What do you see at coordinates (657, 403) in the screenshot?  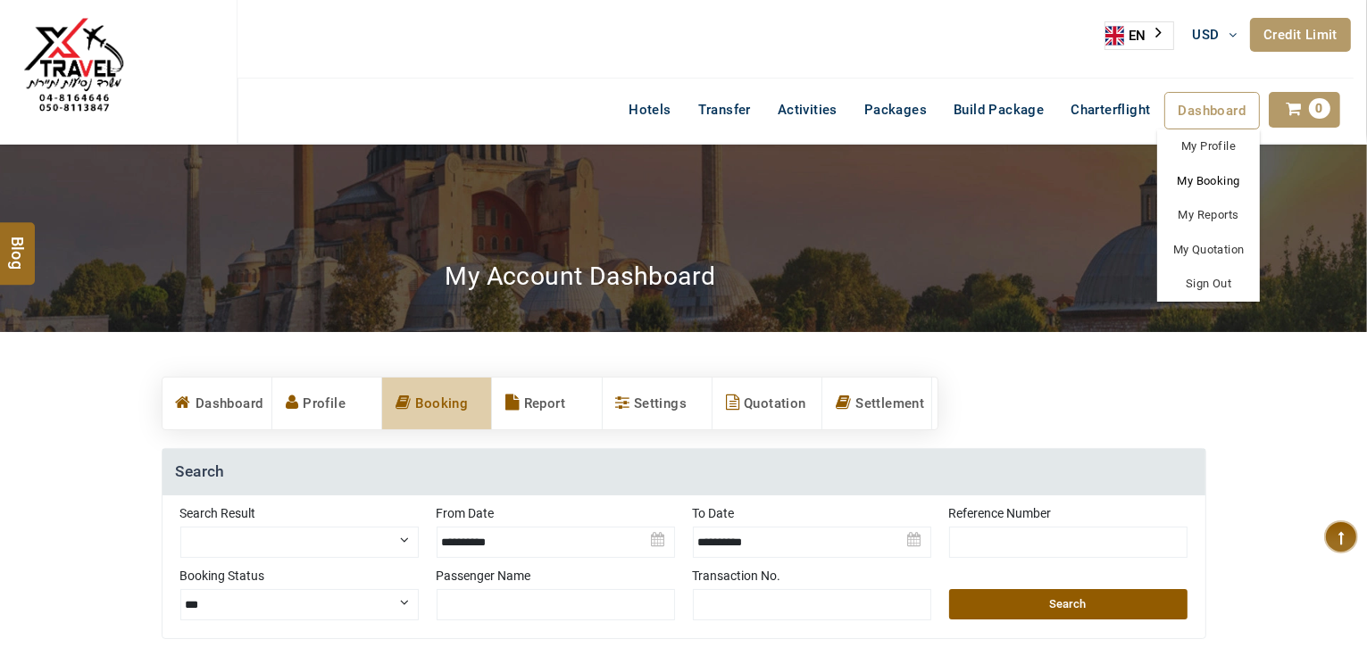 I see `a: Settings` at bounding box center [657, 403].